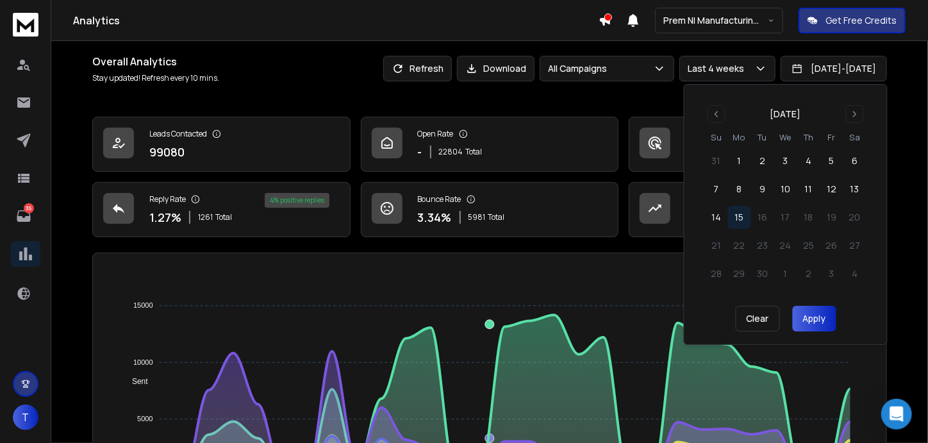 The width and height of the screenshot is (928, 443). Describe the element at coordinates (580, 69) in the screenshot. I see `p: All Campaigns` at that location.